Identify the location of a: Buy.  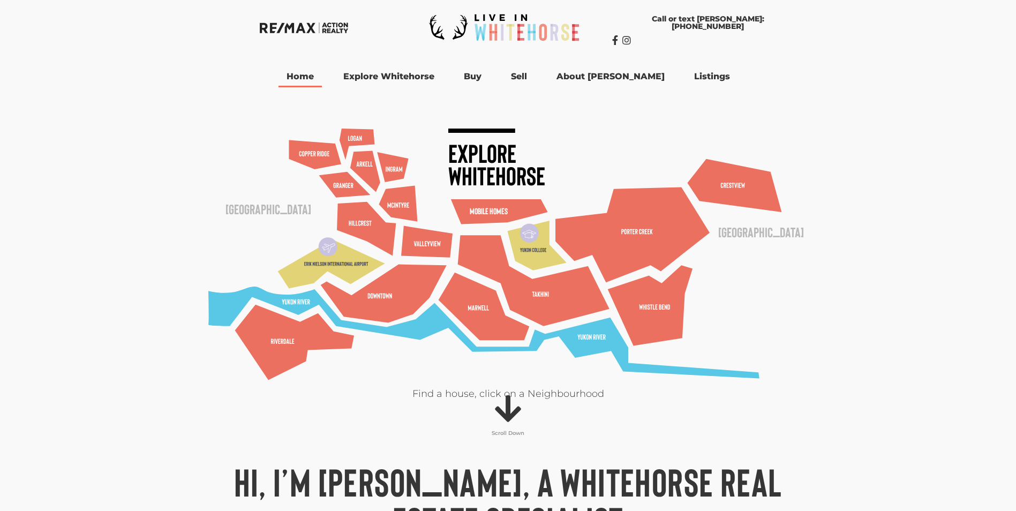
(472, 77).